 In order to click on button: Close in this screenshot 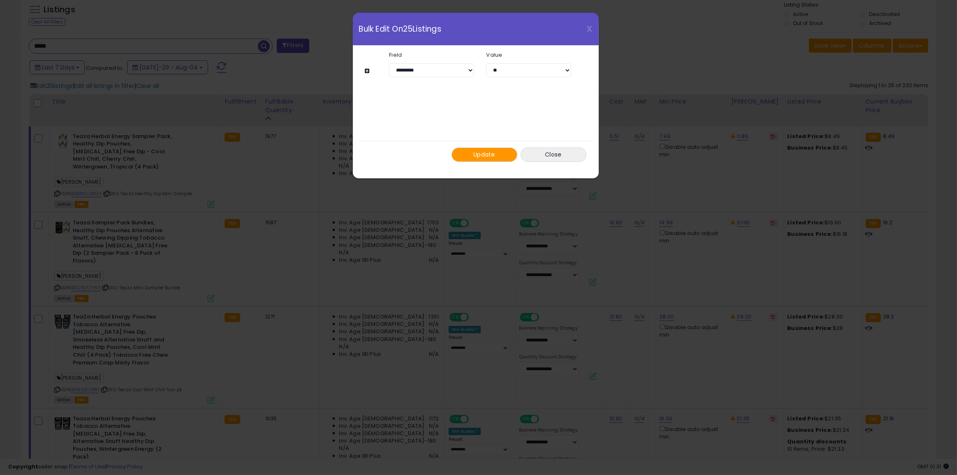, I will do `click(553, 155)`.